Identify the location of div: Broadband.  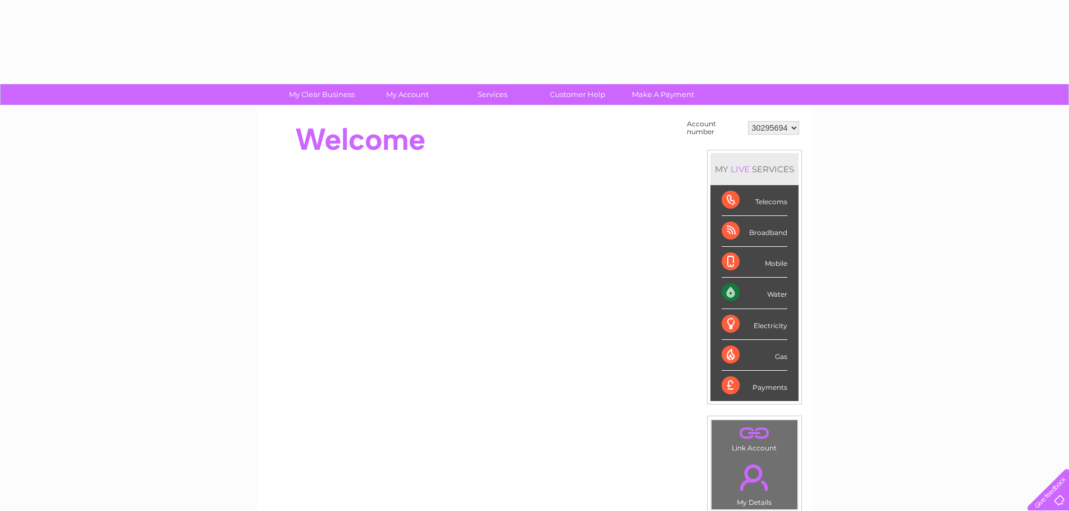
(754, 231).